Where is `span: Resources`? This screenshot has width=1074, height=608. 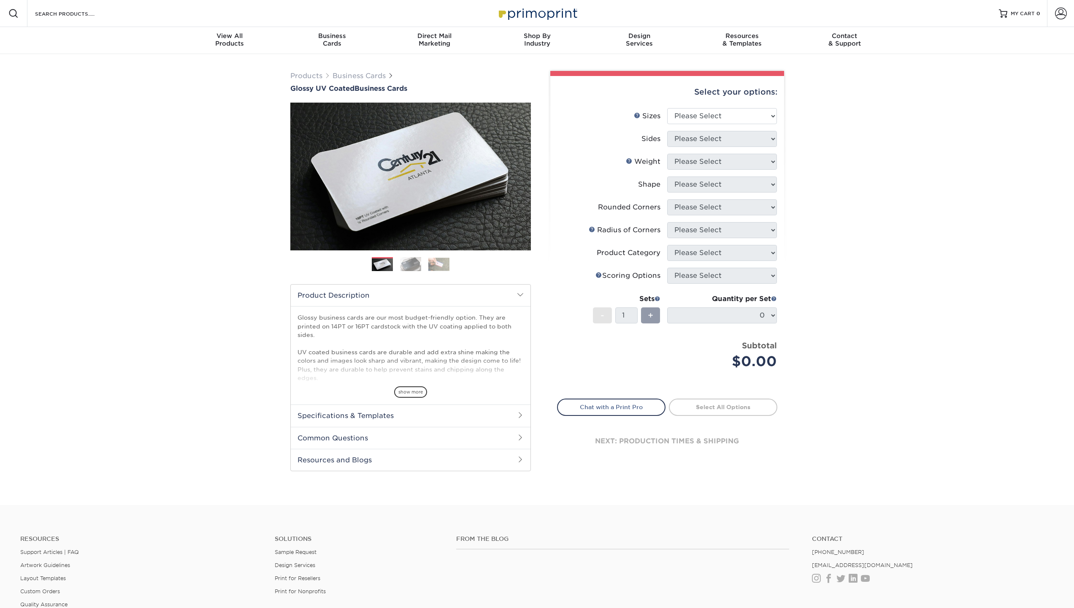
span: Resources is located at coordinates (742, 36).